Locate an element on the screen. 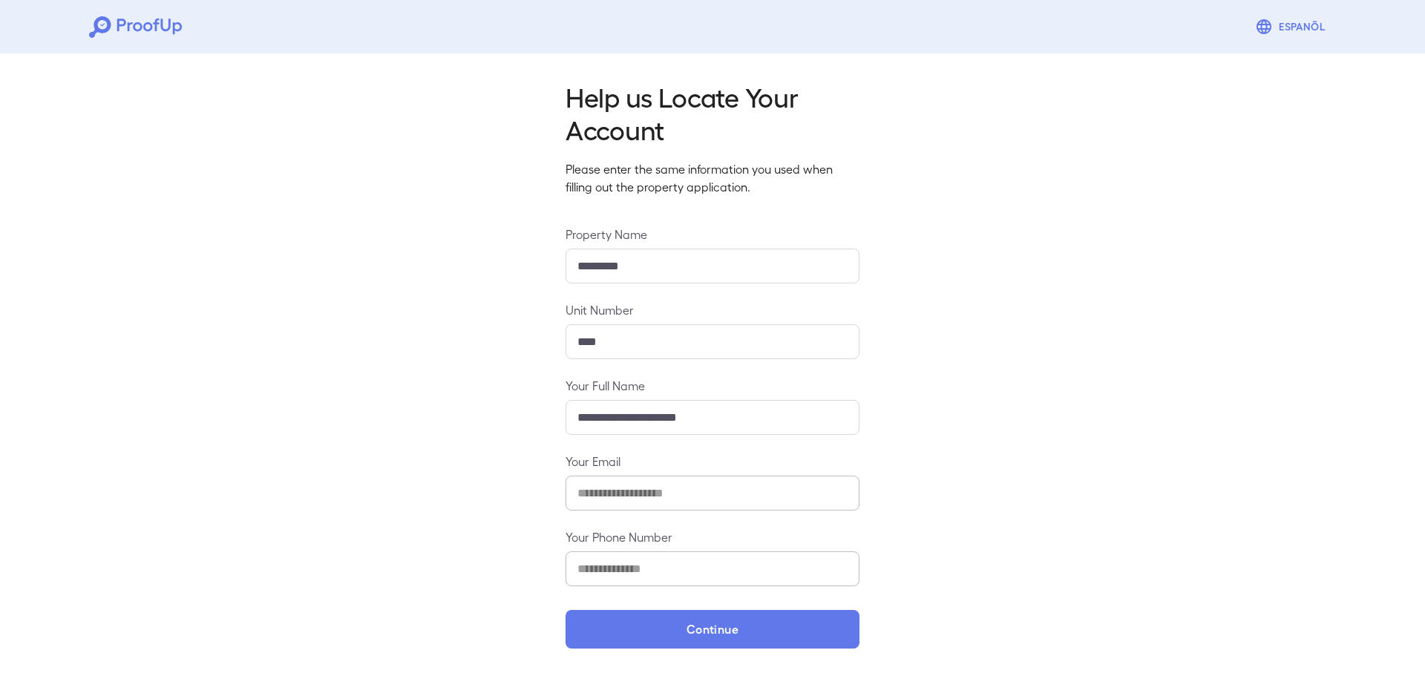 Image resolution: width=1425 pixels, height=676 pixels. p: Please enter the same information you used when filling out the property application. is located at coordinates (713, 178).